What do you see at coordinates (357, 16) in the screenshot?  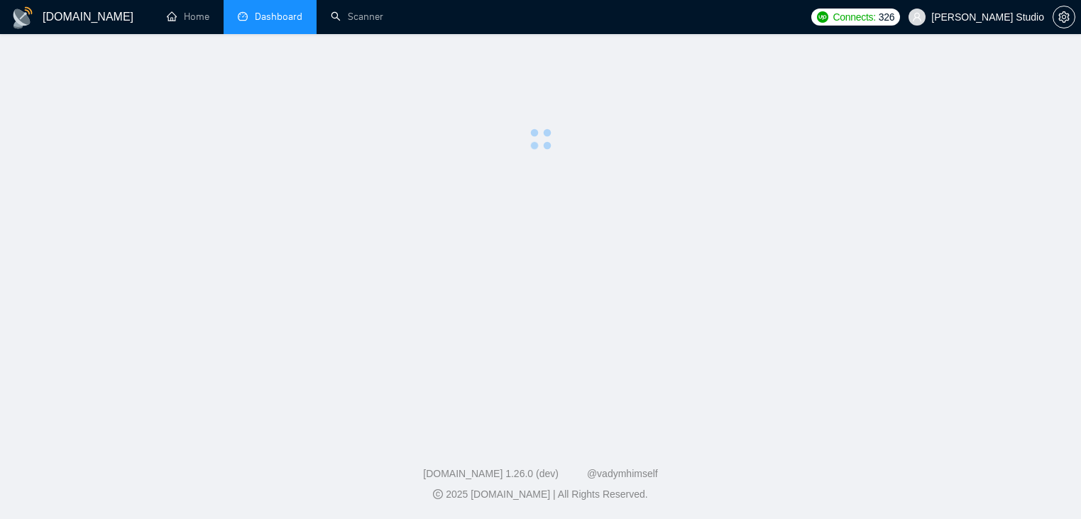 I see `a: searchScanner` at bounding box center [357, 16].